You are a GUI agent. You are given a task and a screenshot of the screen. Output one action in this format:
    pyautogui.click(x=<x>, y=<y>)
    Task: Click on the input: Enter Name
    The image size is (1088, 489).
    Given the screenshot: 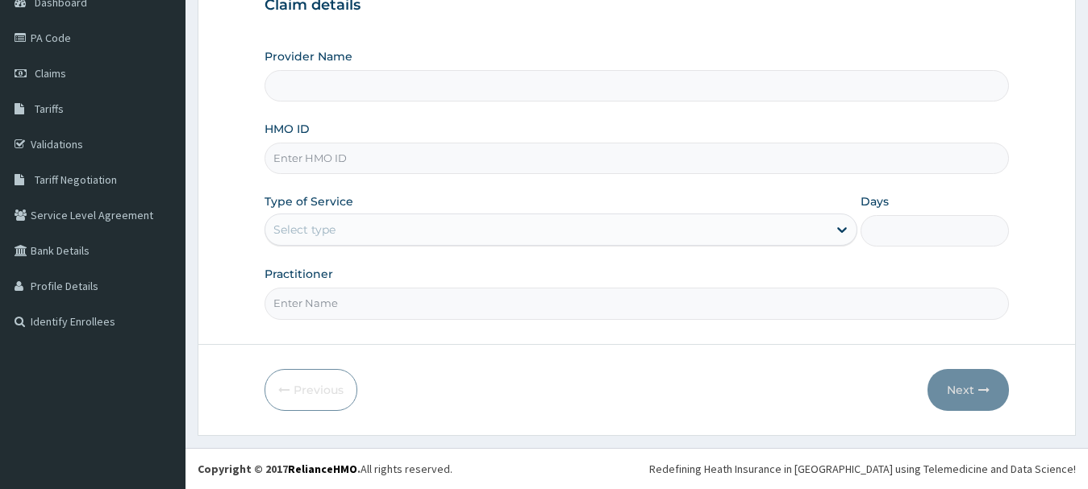 What is the action you would take?
    pyautogui.click(x=637, y=303)
    